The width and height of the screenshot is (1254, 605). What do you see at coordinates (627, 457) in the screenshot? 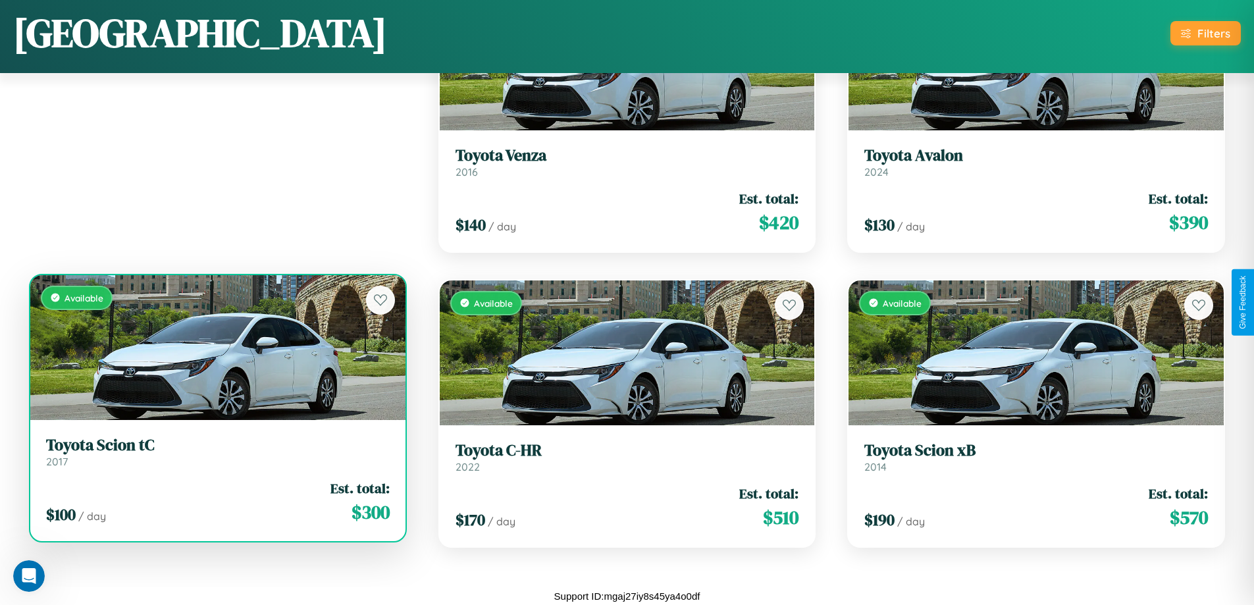
I see `a: Toyota C-HR2022` at bounding box center [627, 457].